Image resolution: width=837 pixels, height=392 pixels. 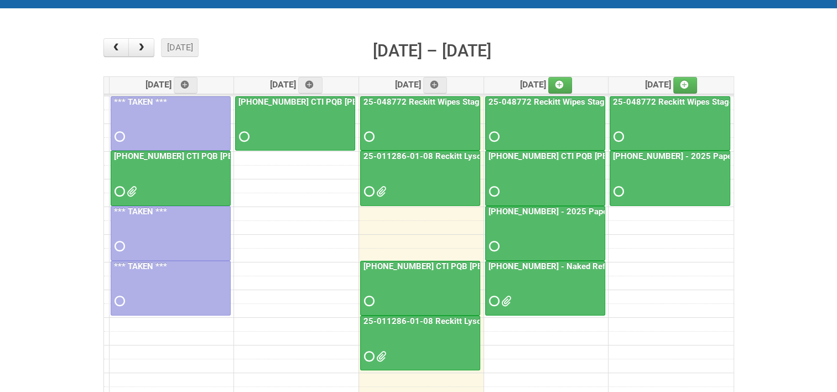 What do you see at coordinates (131, 191) in the screenshot?
I see `span: Front Label KRAFT batch 2 (02.26.26) - code AZ05 use 2nd.docx Front Label KRAFT batch 2 (02.26.26...` at bounding box center [131, 191].